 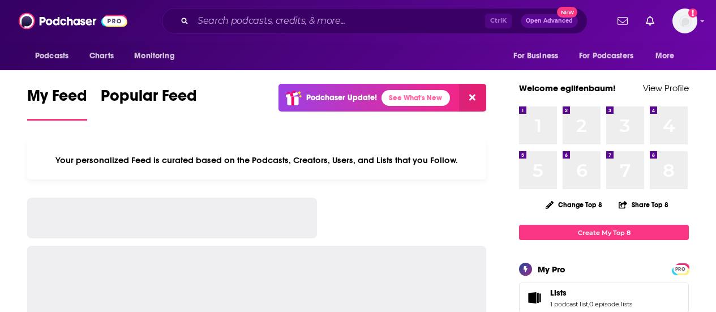 I want to click on span: Charts, so click(x=101, y=56).